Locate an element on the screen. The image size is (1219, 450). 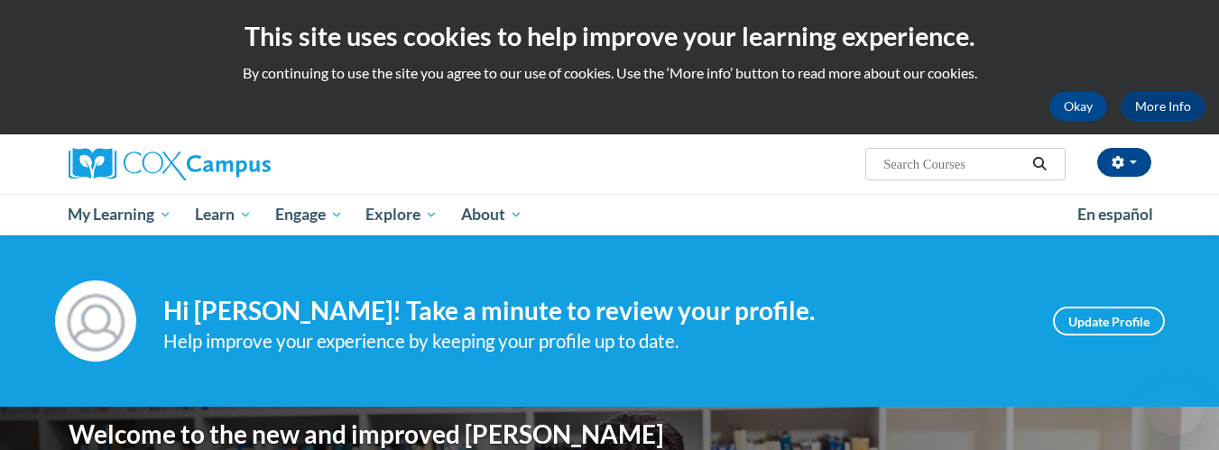
a: Engage is located at coordinates (308, 215).